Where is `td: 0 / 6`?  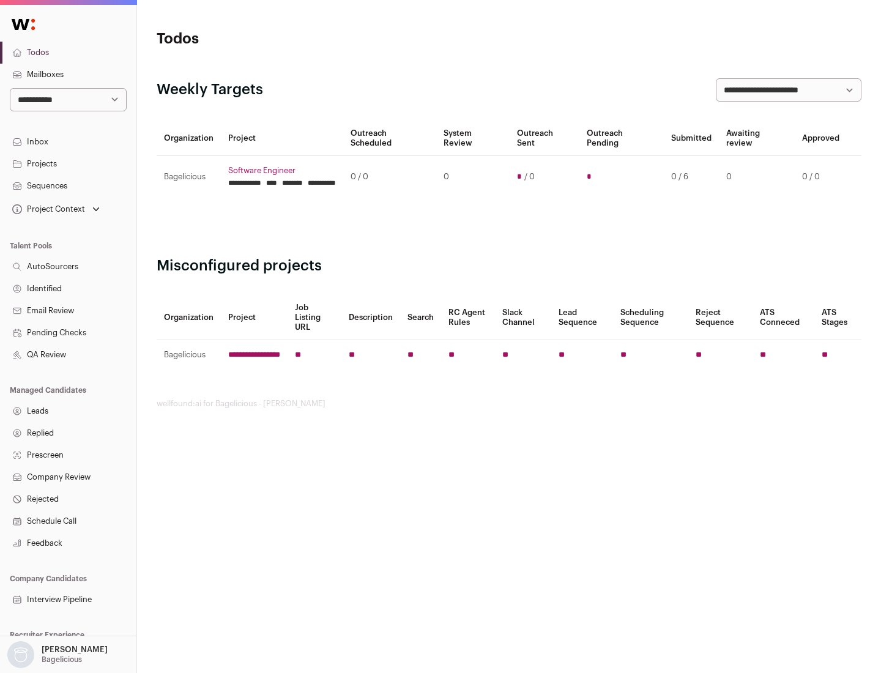
td: 0 / 6 is located at coordinates (691, 177).